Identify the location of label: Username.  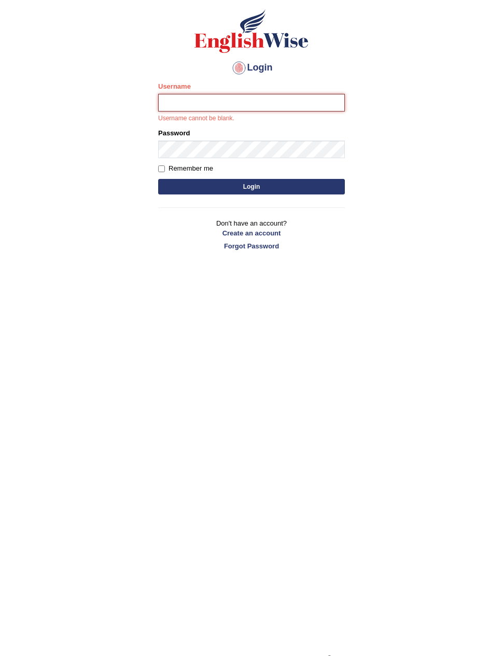
(174, 86).